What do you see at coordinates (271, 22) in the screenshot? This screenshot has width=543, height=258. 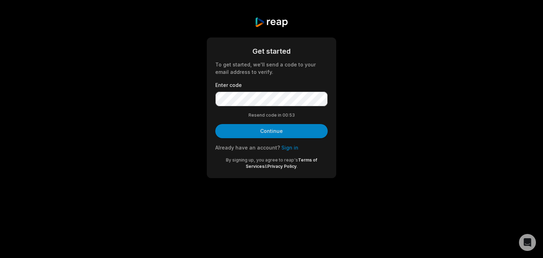 I see `img: reap` at bounding box center [271, 22].